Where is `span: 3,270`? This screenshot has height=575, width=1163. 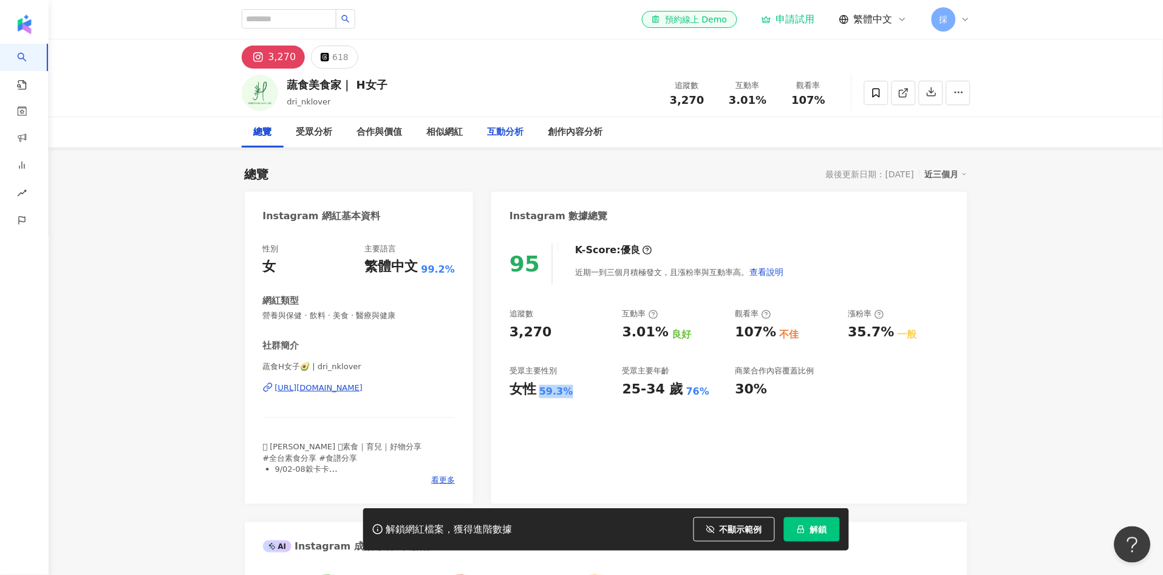
span: 3,270 is located at coordinates (687, 100).